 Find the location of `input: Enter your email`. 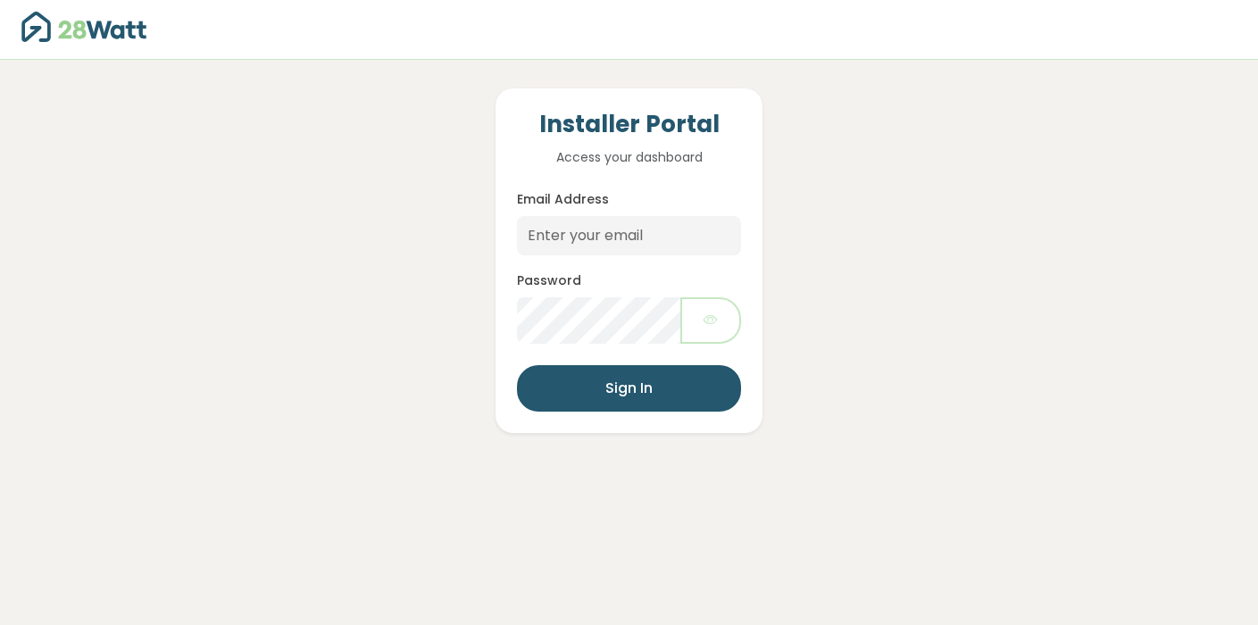

input: Enter your email is located at coordinates (628, 236).